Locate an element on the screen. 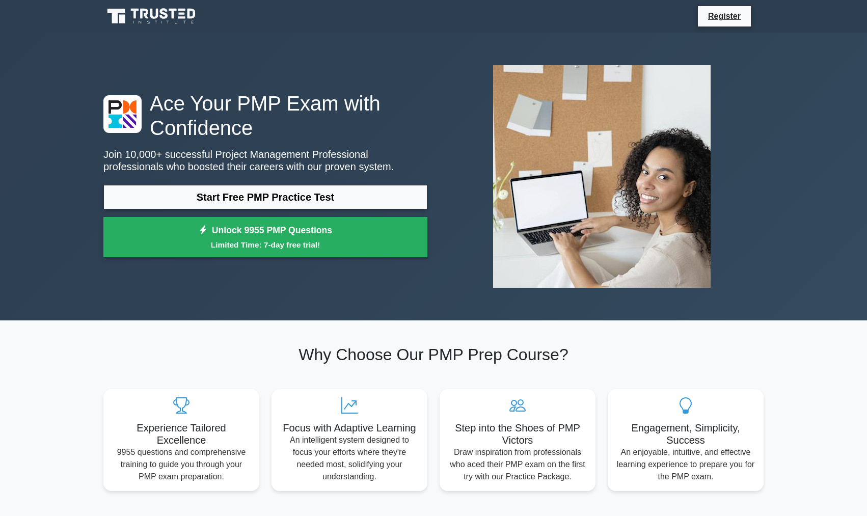 The image size is (867, 516). h2: Why Choose Our PMP Prep Course? is located at coordinates (434, 355).